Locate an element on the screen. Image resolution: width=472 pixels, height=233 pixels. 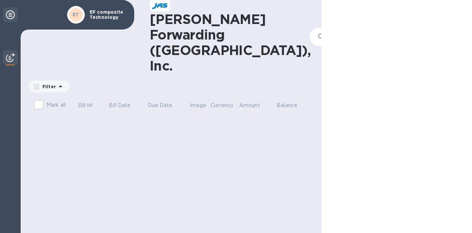
p: Bill Date is located at coordinates (120, 105).